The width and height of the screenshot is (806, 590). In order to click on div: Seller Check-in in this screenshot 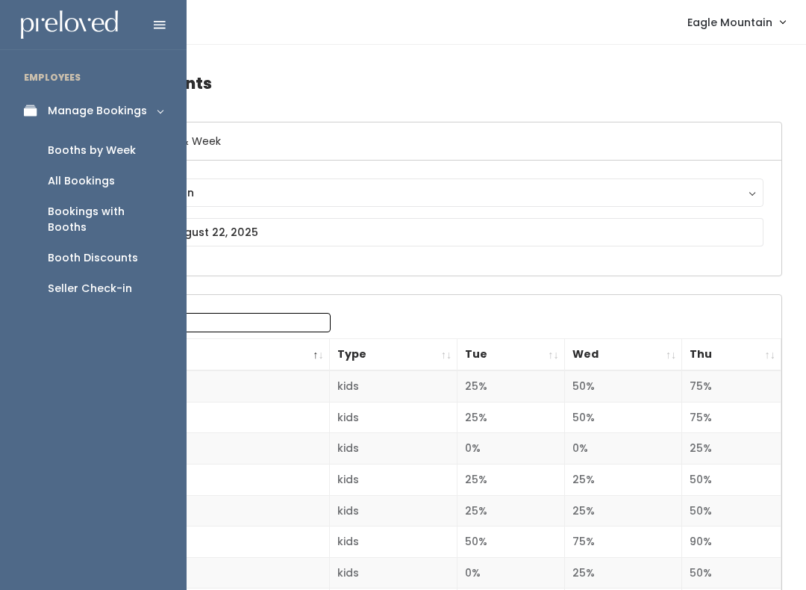, I will do `click(90, 288)`.